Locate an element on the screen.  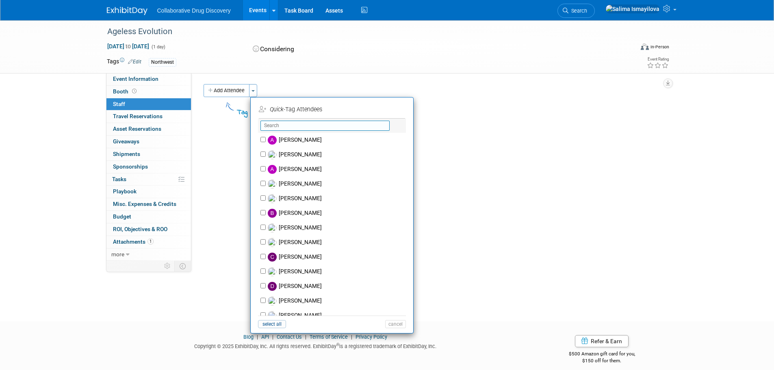
div: In-Person is located at coordinates (660, 47).